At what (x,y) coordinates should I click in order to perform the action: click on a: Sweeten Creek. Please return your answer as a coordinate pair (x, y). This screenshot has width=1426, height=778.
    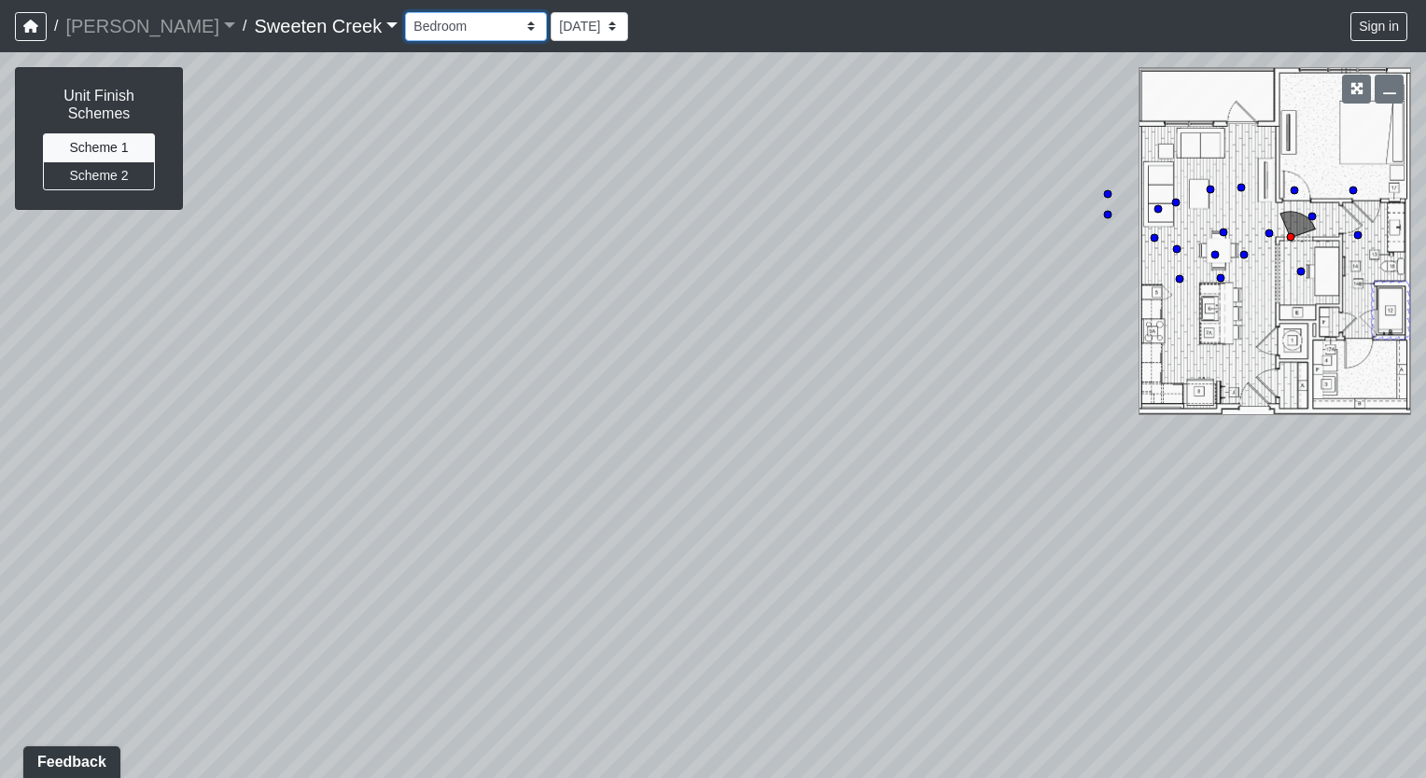
    Looking at the image, I should click on (326, 26).